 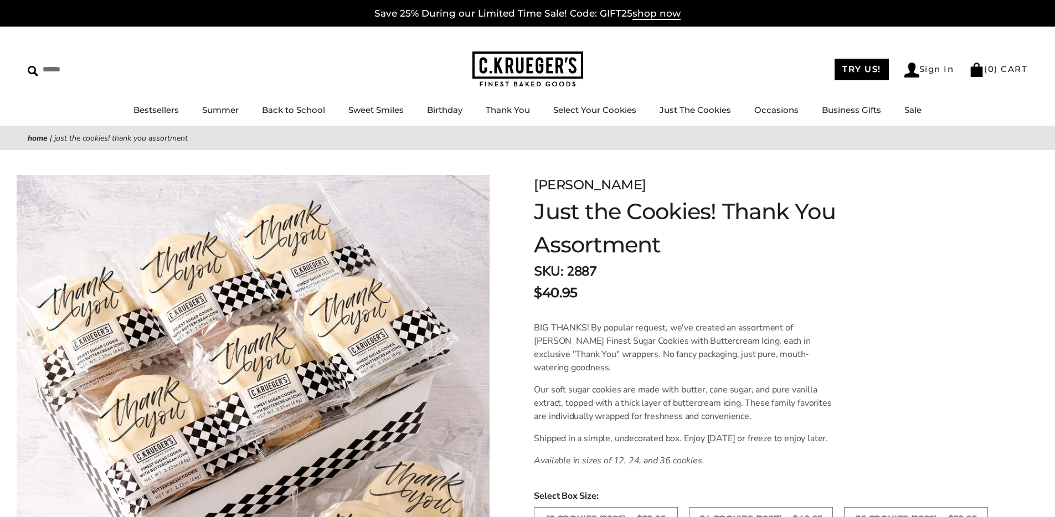 I want to click on span: $40.95, so click(x=555, y=293).